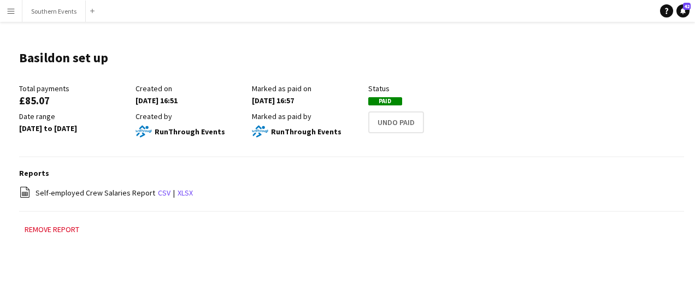 The width and height of the screenshot is (695, 308). Describe the element at coordinates (74, 101) in the screenshot. I see `div: £85.07` at that location.